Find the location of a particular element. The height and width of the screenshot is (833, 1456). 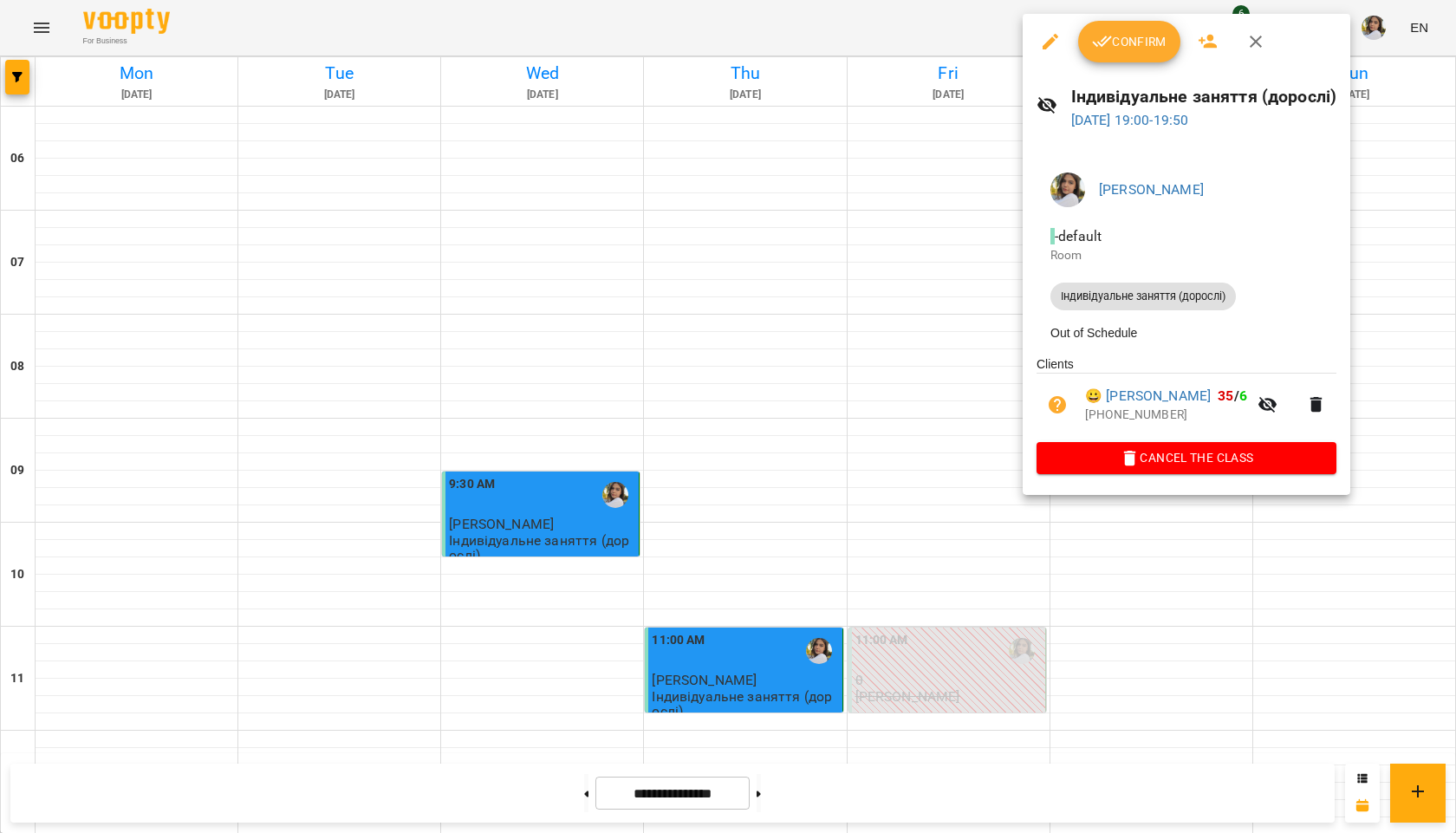

span: 35 is located at coordinates (1225, 395).